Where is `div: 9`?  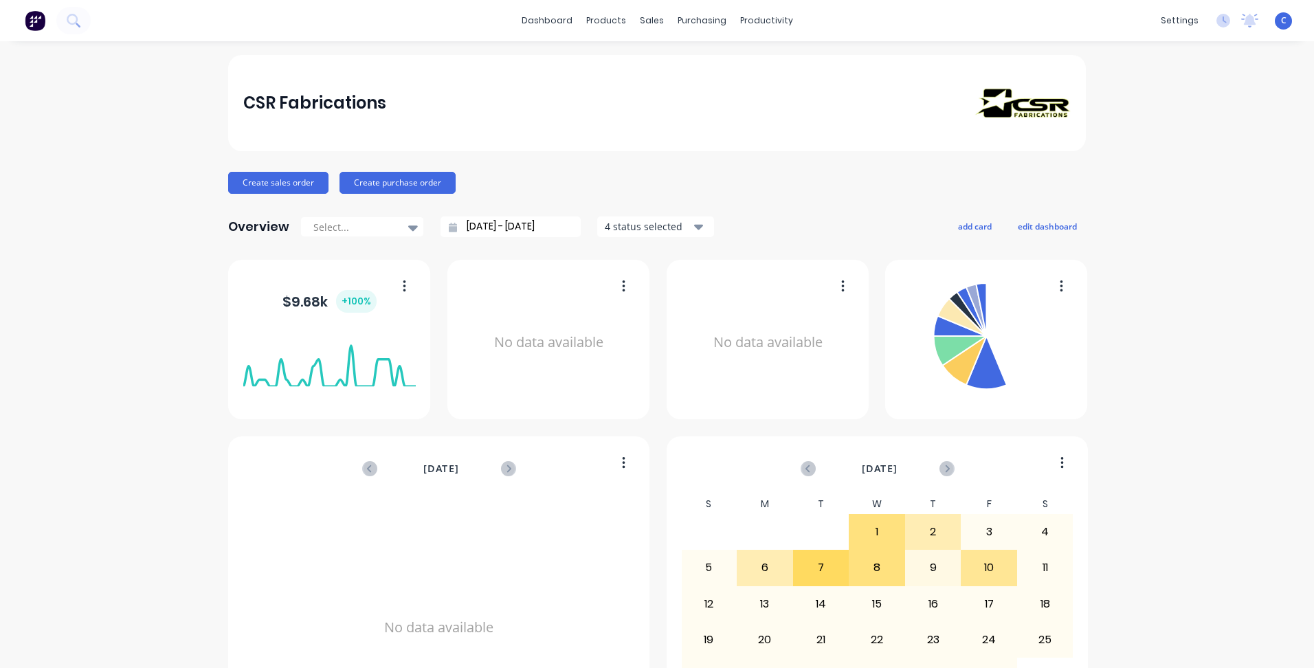
div: 9 is located at coordinates (933, 568).